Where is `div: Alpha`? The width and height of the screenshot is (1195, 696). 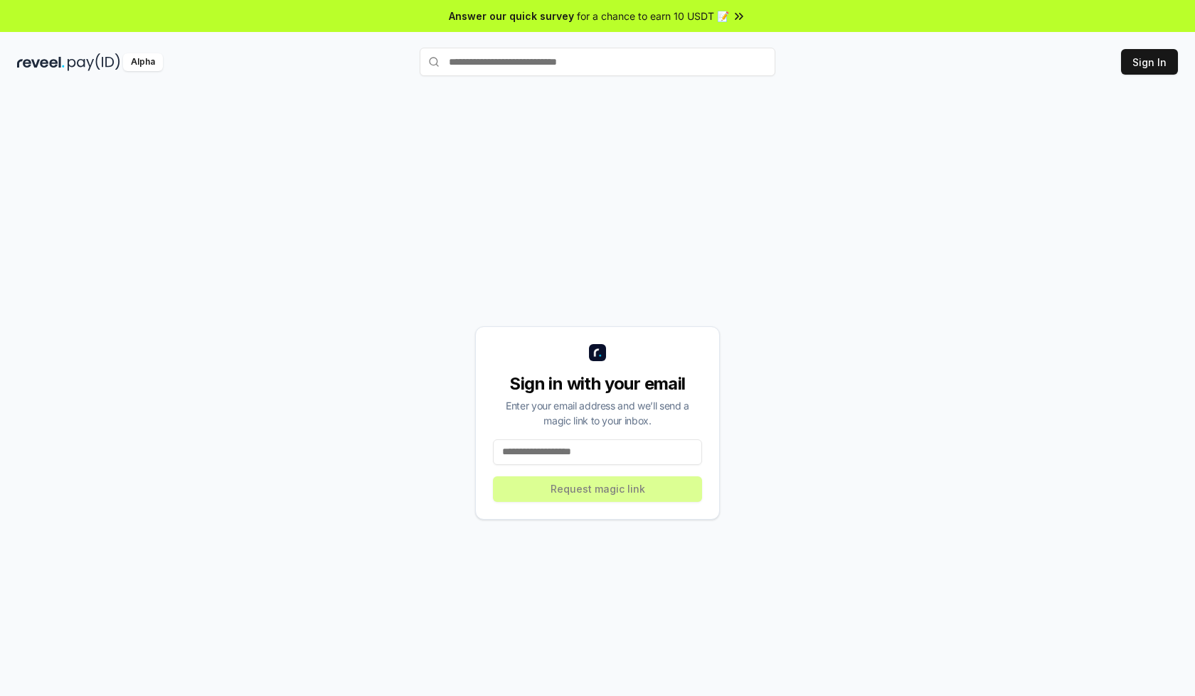
div: Alpha is located at coordinates (143, 62).